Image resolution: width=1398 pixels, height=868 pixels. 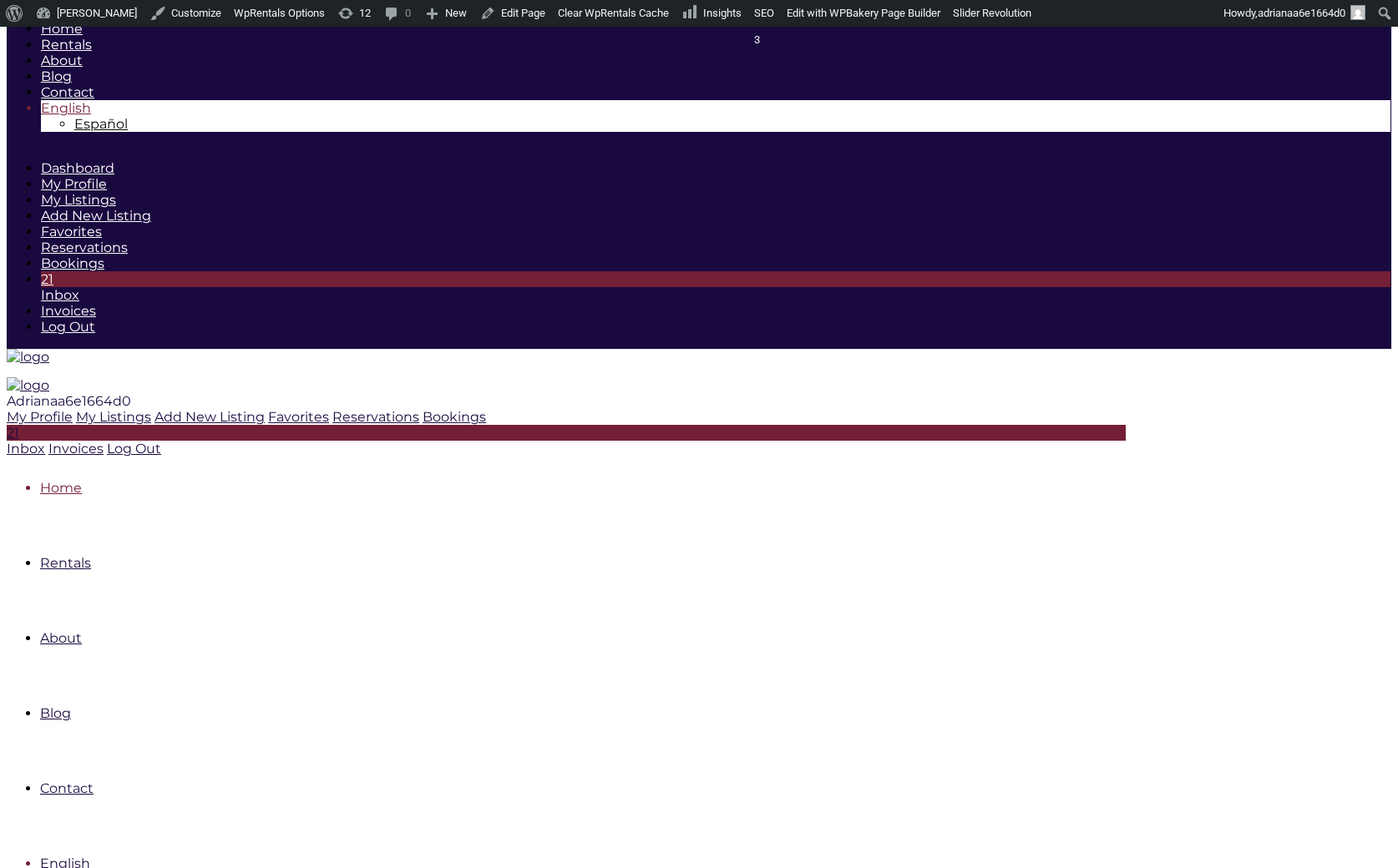 I want to click on a: 21Inbox, so click(x=716, y=287).